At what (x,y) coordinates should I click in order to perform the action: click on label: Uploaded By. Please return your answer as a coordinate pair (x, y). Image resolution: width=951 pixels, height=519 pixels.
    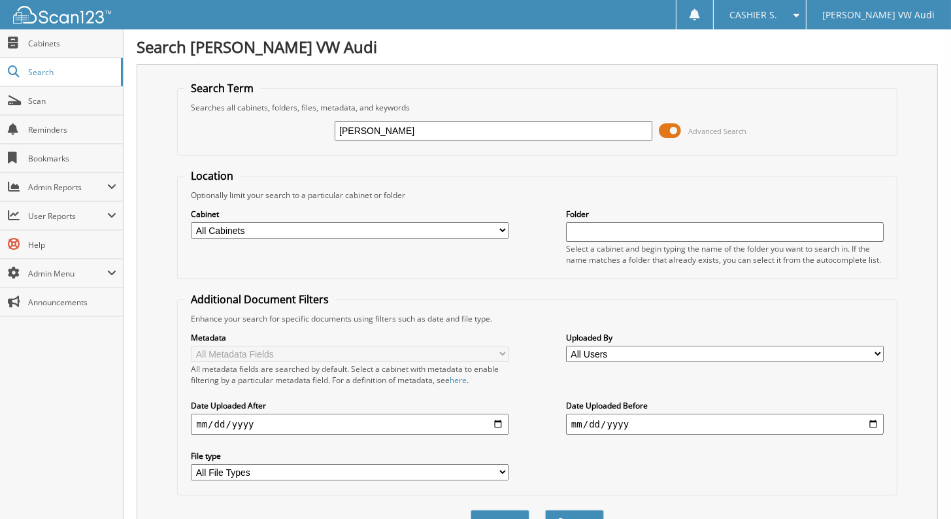
    Looking at the image, I should click on (725, 337).